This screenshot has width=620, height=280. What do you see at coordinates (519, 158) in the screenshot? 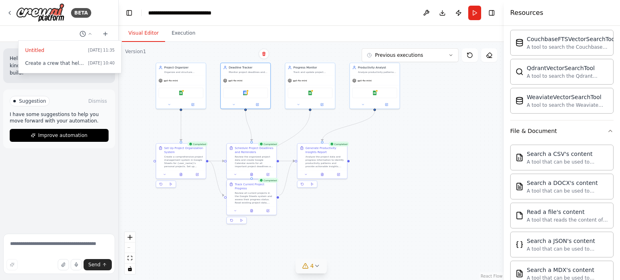
I see `img: CSVSearchTool` at bounding box center [519, 158].